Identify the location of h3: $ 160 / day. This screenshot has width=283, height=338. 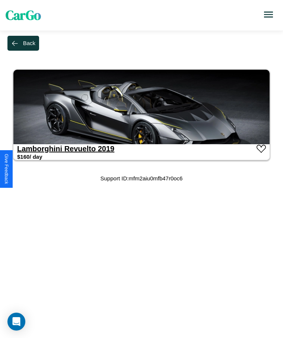
(30, 156).